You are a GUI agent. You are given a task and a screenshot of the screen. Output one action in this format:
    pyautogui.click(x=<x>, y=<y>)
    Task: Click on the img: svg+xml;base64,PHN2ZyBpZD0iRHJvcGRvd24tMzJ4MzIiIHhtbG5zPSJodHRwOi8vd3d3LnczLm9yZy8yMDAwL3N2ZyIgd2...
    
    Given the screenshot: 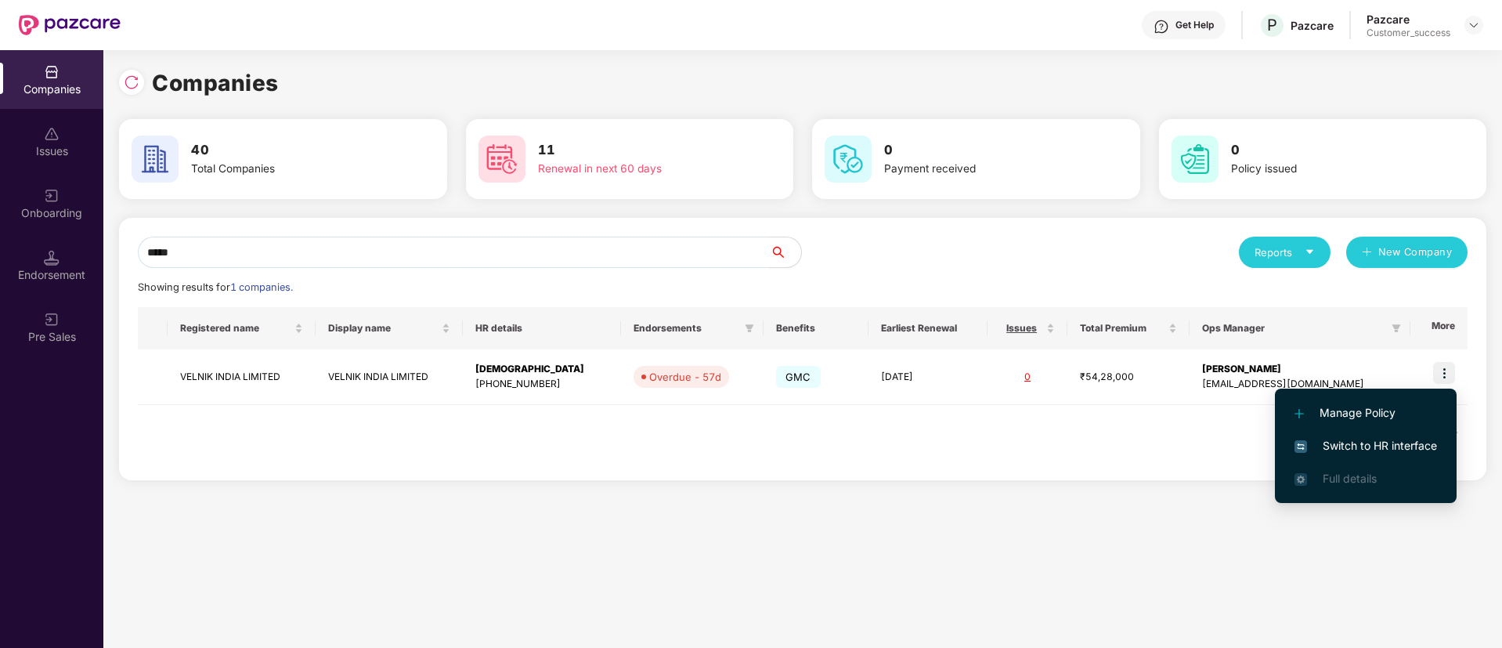 What is the action you would take?
    pyautogui.click(x=1474, y=25)
    